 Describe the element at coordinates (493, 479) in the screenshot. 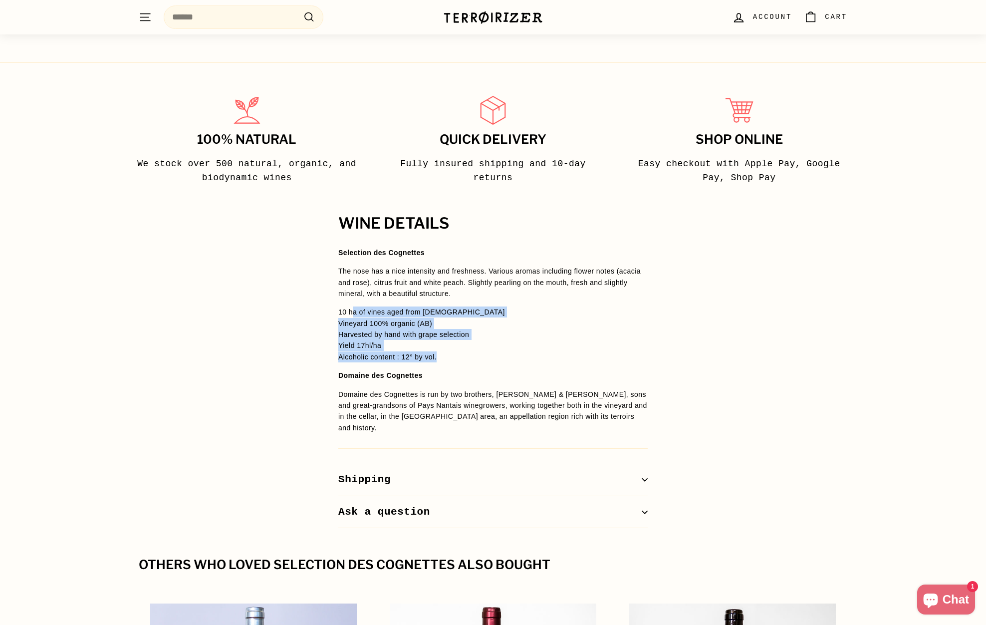

I see `button: Shipping` at that location.